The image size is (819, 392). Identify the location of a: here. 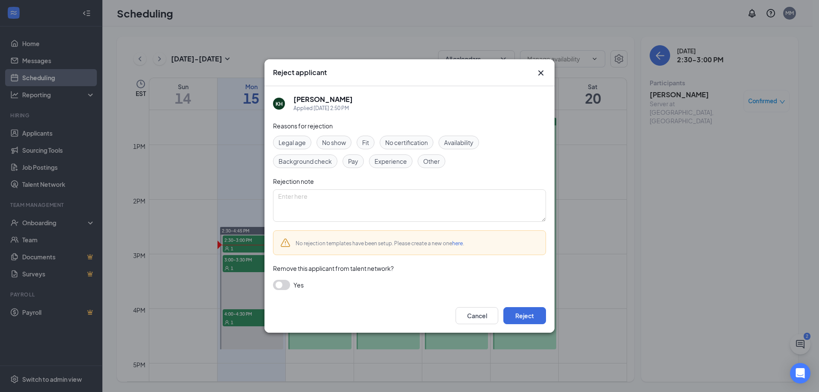
(457, 243).